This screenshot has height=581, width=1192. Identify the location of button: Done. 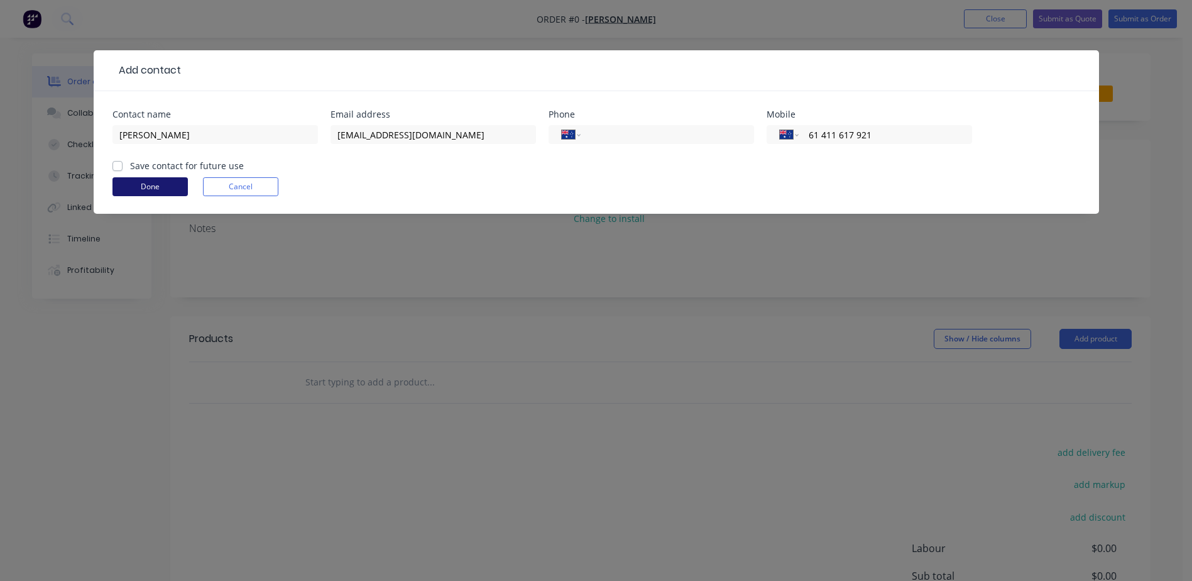
(150, 187).